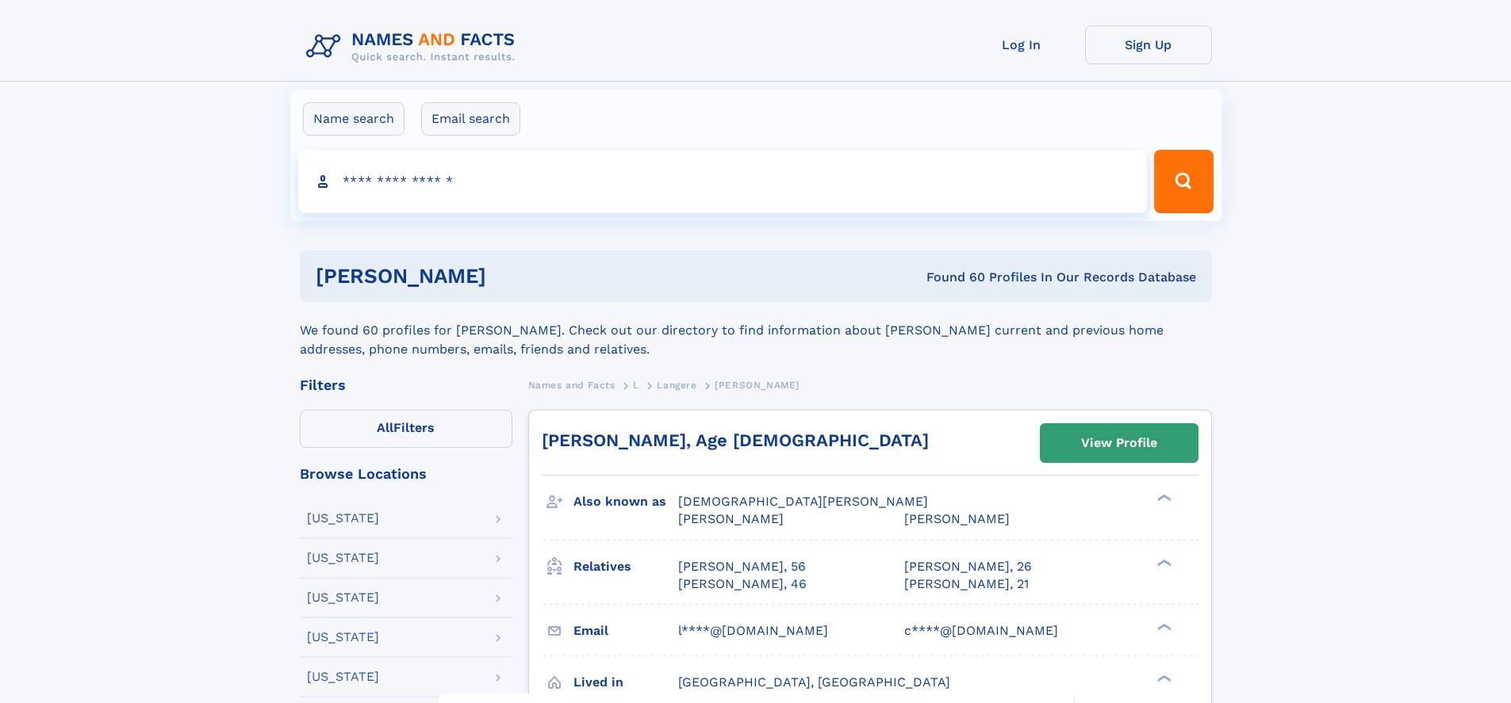  What do you see at coordinates (636, 385) in the screenshot?
I see `a: L` at bounding box center [636, 385].